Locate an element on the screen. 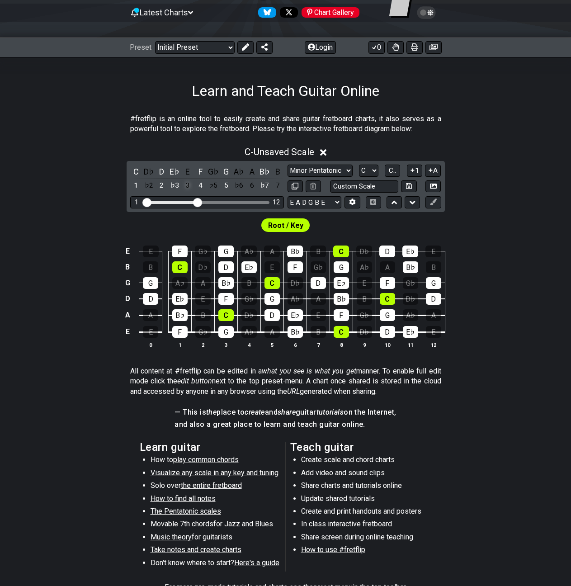 The height and width of the screenshot is (586, 571). em: create is located at coordinates (255, 412).